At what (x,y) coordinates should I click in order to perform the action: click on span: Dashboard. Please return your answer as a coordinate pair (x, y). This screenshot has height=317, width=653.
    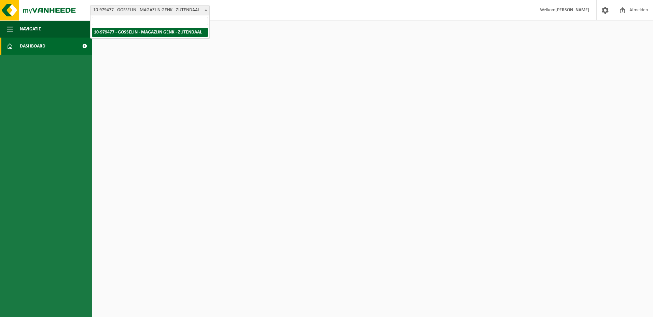
    Looking at the image, I should click on (32, 46).